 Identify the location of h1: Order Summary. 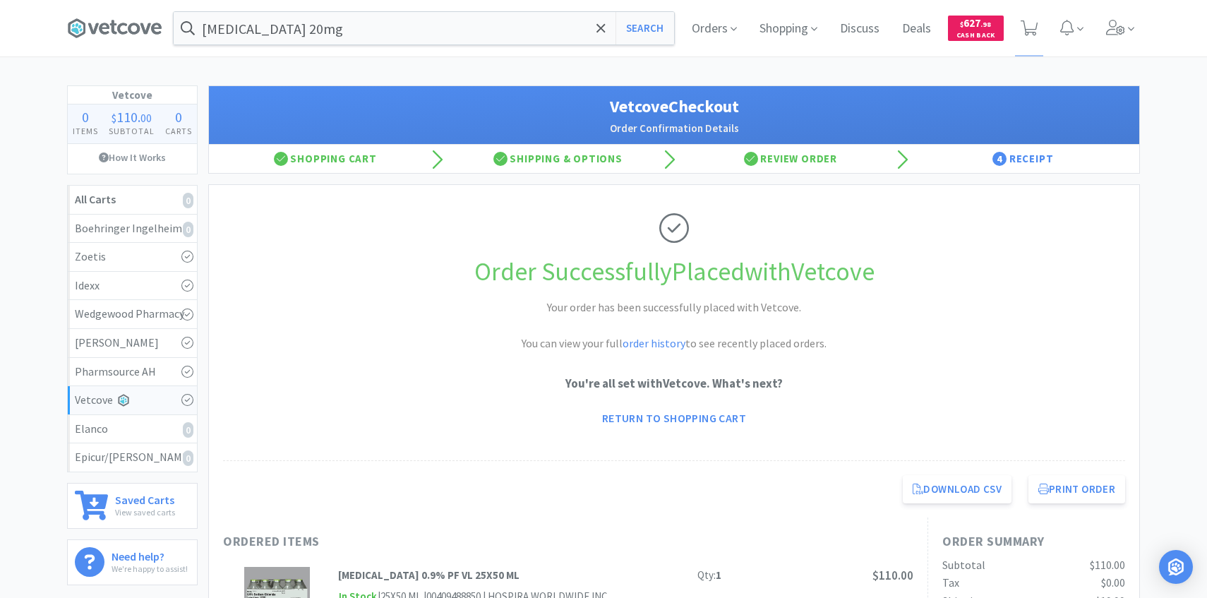
(1033, 541).